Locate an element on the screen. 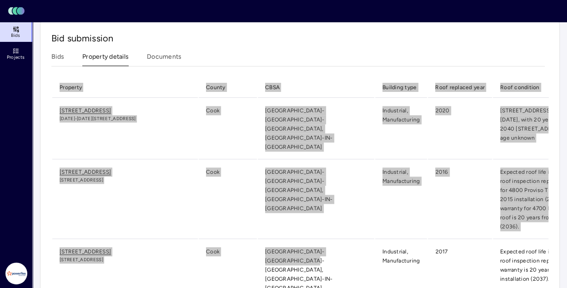  button: Property details is located at coordinates (105, 59).